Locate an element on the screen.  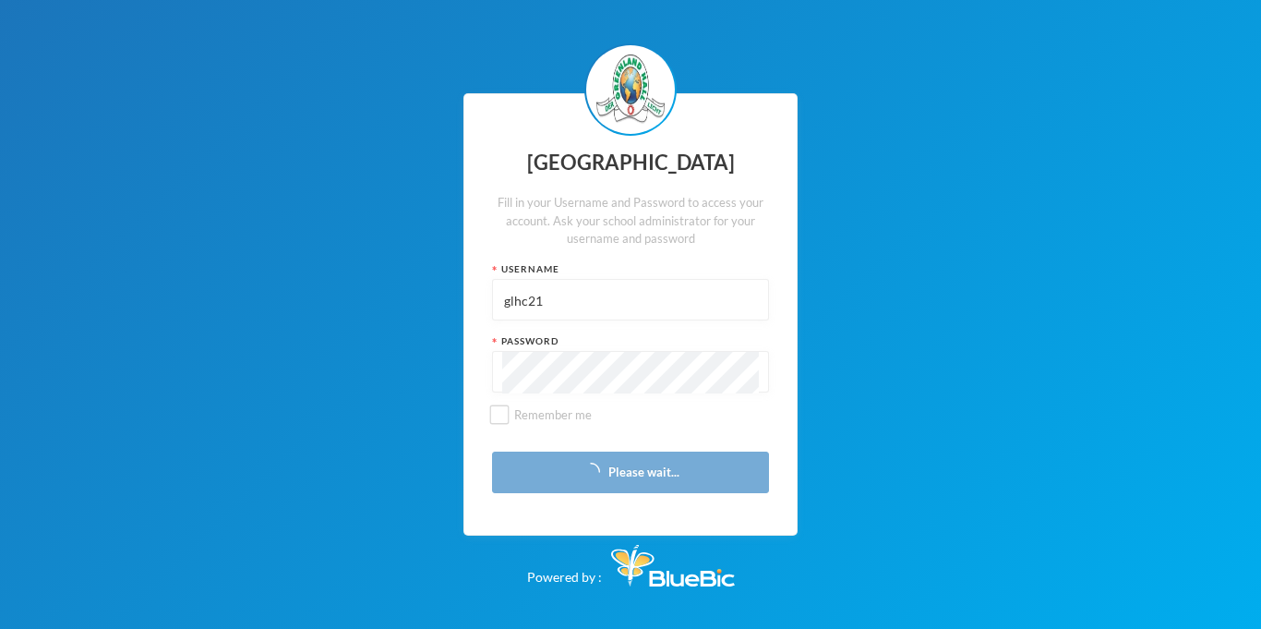
div: Powered by : is located at coordinates (630, 560).